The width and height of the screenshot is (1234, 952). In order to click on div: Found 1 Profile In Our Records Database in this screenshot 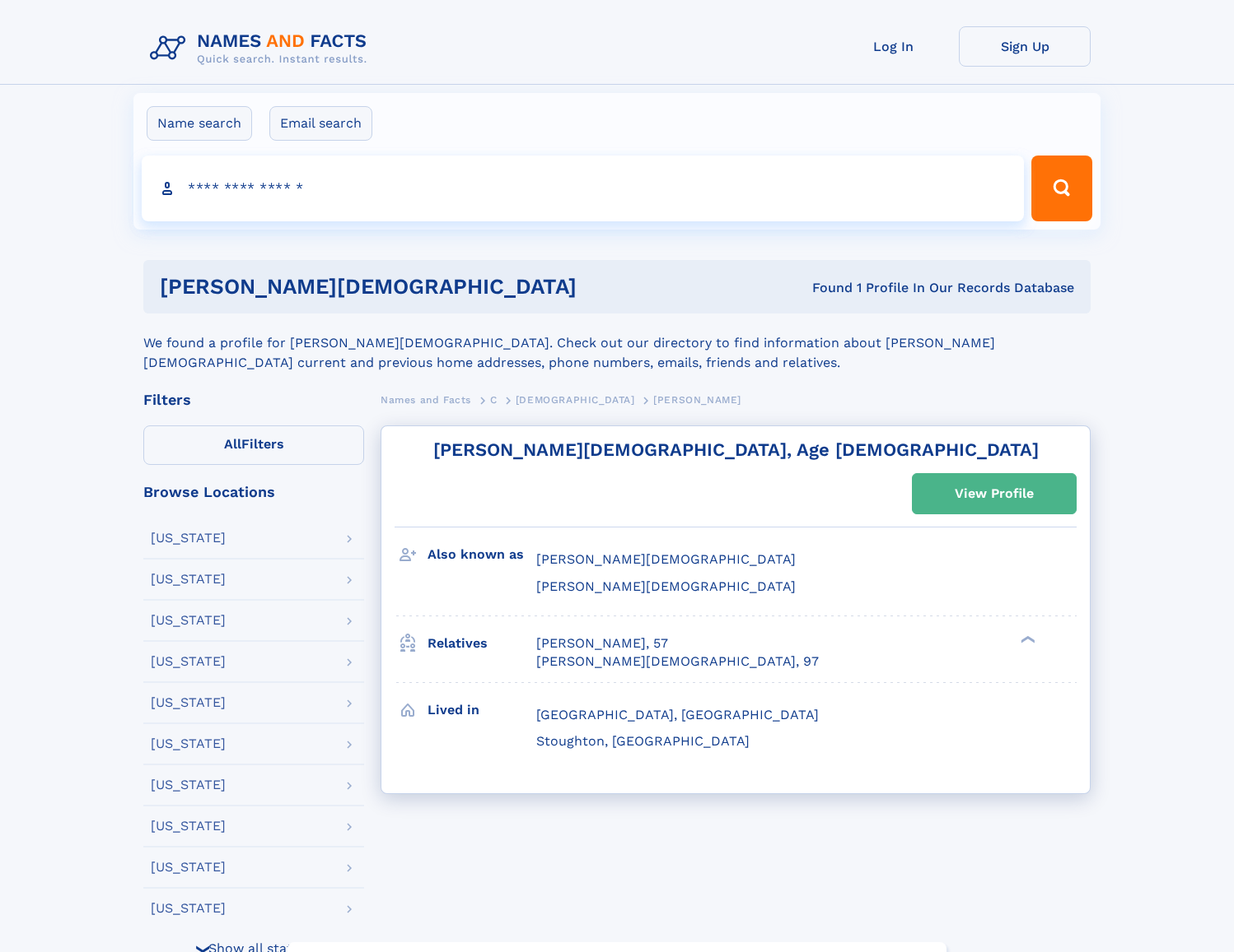, I will do `click(884, 288)`.